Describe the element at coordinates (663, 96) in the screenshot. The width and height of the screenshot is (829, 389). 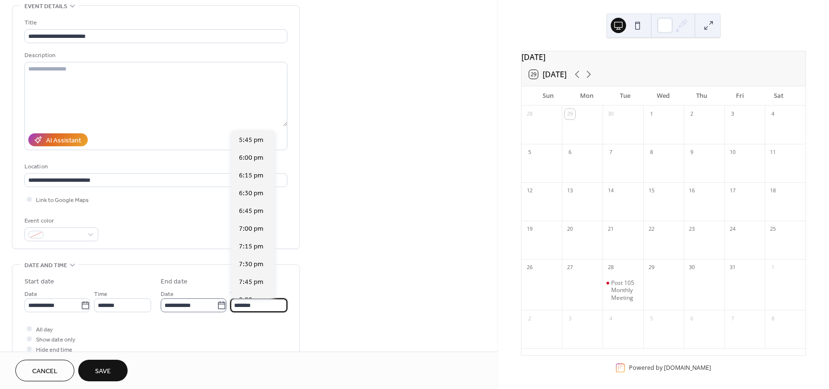
I see `div: Wed` at that location.